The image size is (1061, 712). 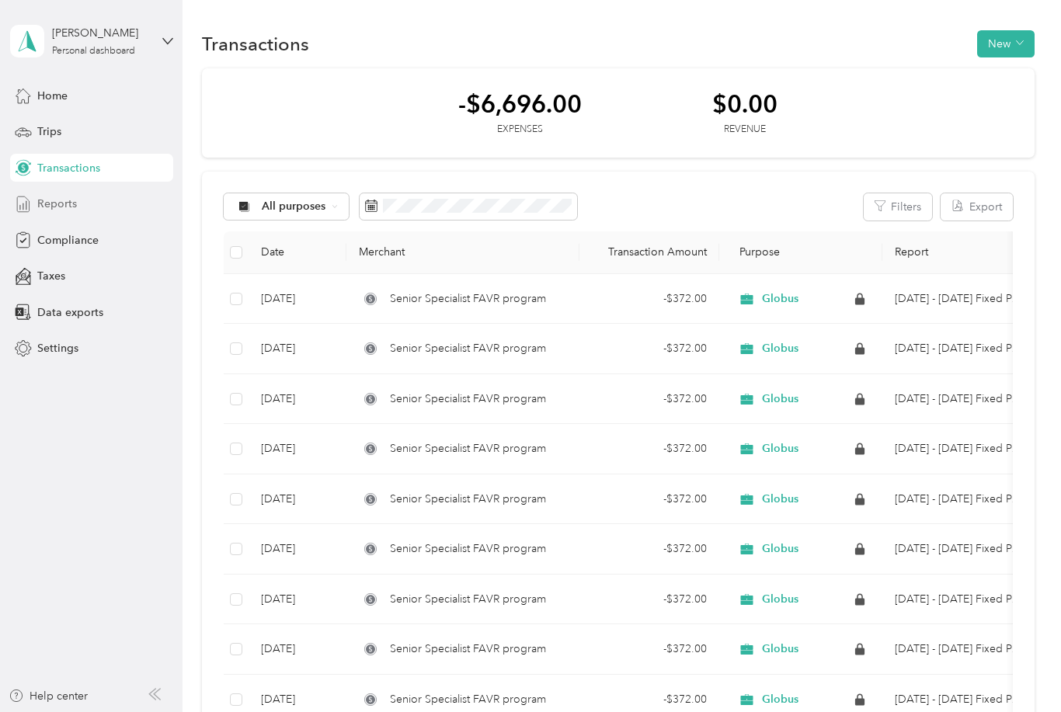 I want to click on div: Revenue, so click(x=745, y=130).